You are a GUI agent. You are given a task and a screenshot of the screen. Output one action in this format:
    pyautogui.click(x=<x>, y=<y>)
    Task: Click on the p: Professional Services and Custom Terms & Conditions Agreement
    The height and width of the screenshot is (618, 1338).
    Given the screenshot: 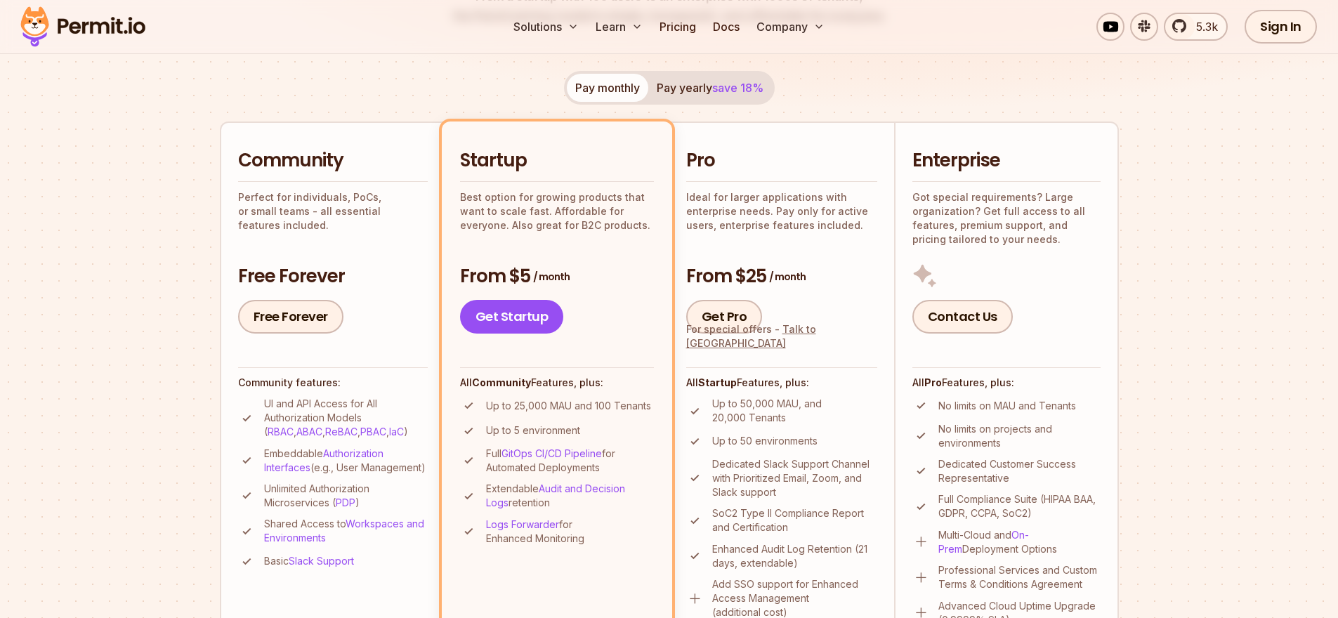 What is the action you would take?
    pyautogui.click(x=1019, y=577)
    